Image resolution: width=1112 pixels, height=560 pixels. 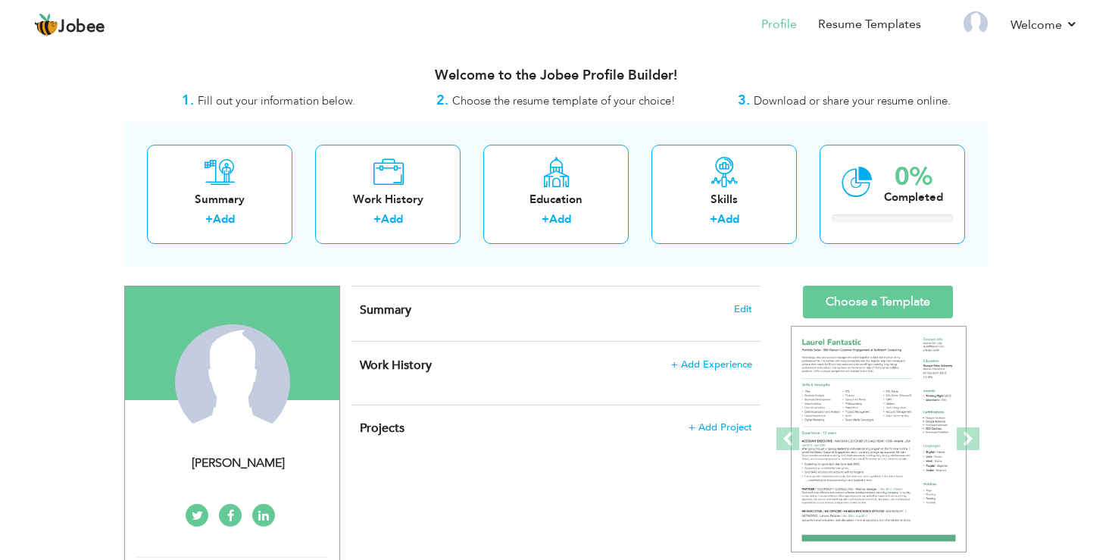 I want to click on span: Choose the resume template of your choice!, so click(x=564, y=101).